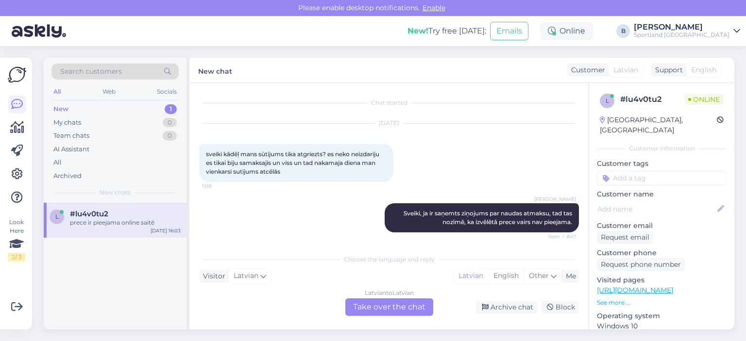 This screenshot has height=341, width=746. I want to click on span: 1:08, so click(220, 186).